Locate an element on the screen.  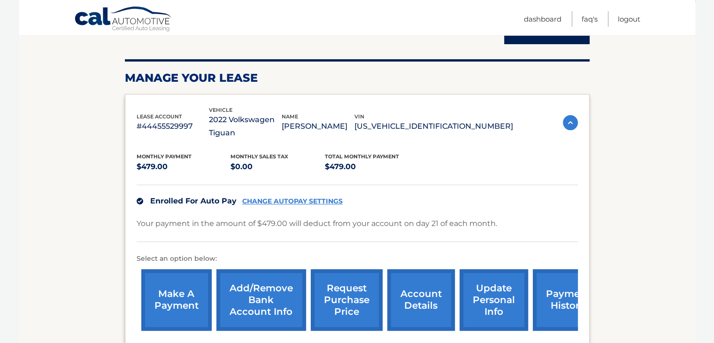
img: accordion-active.svg is located at coordinates (570, 122).